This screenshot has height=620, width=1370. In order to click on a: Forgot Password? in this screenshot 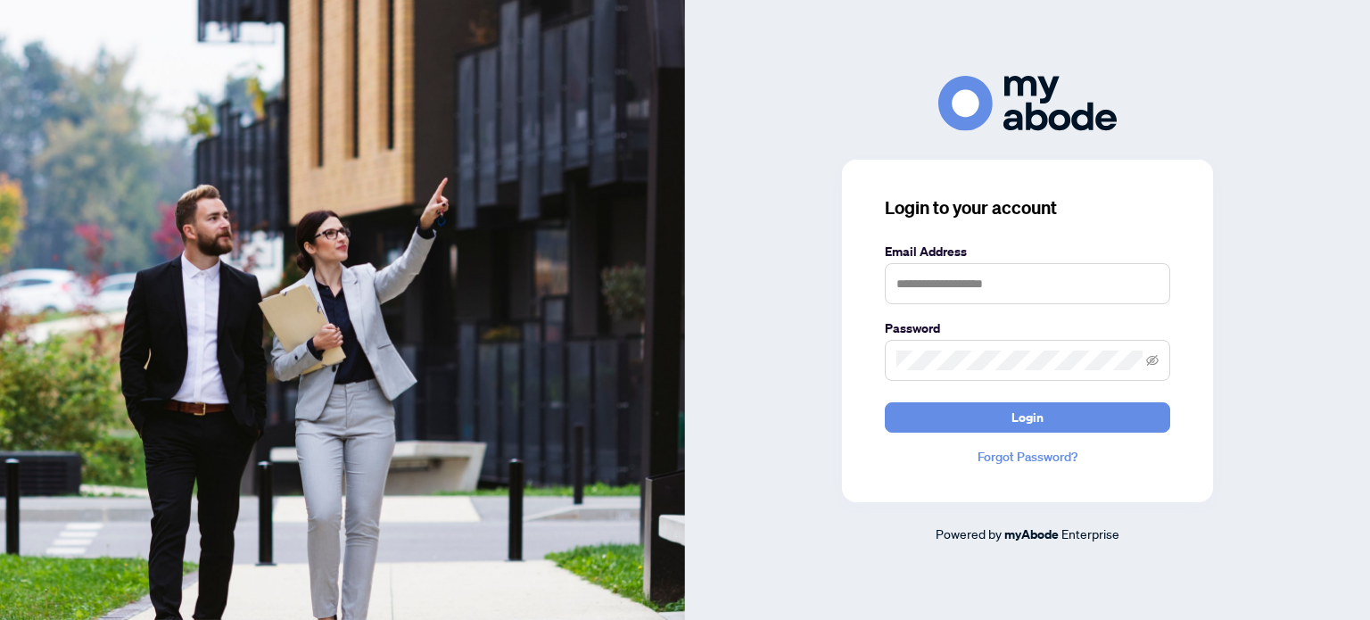, I will do `click(1028, 457)`.